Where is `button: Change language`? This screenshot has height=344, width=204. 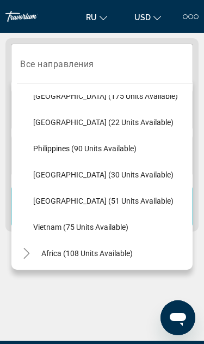
button: Change language is located at coordinates (97, 17).